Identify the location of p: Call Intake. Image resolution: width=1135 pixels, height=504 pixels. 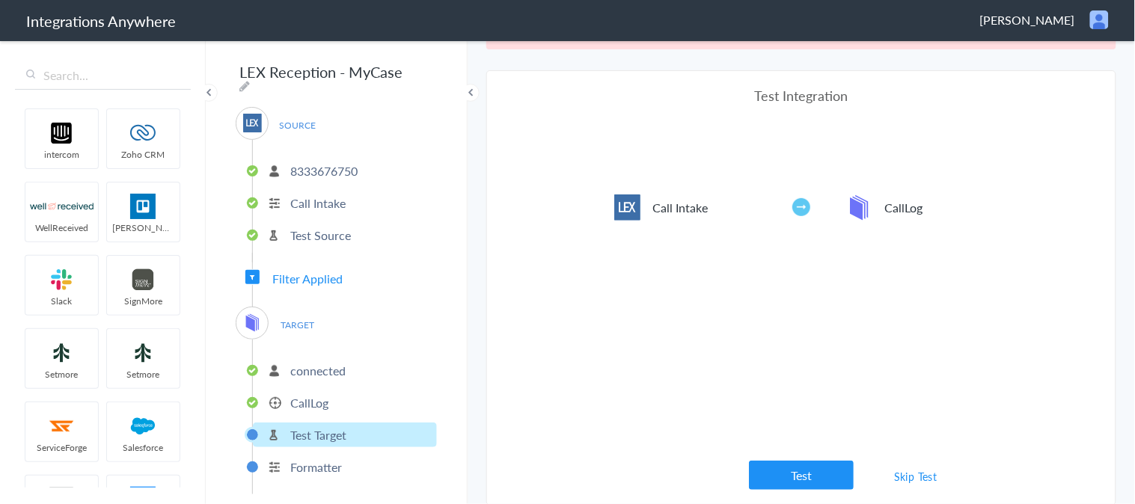
(318, 203).